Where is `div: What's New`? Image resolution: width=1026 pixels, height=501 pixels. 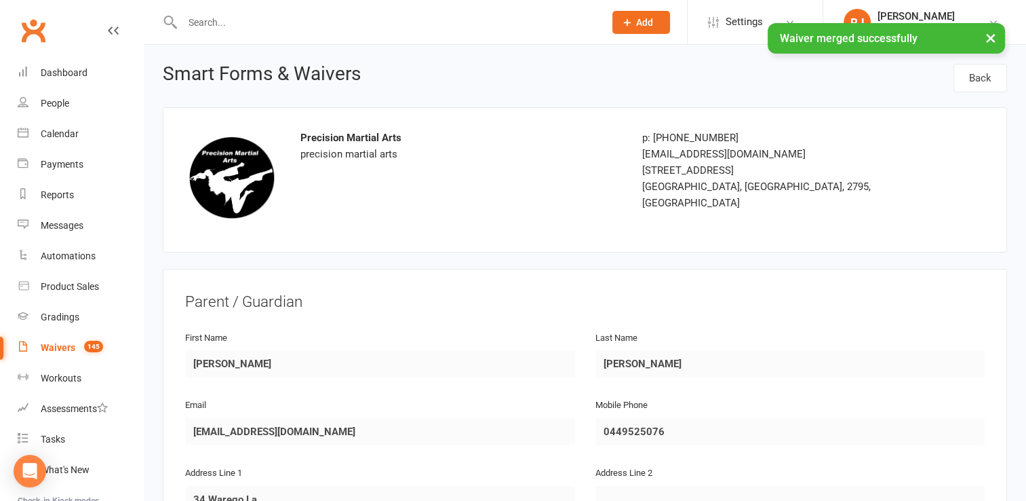
div: What's New is located at coordinates (65, 469).